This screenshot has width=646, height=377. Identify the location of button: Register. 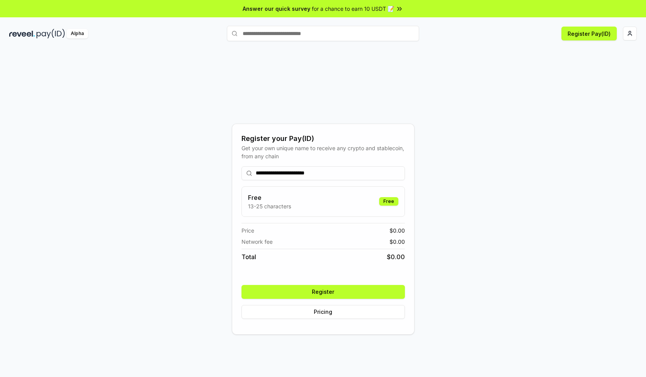
(323, 292).